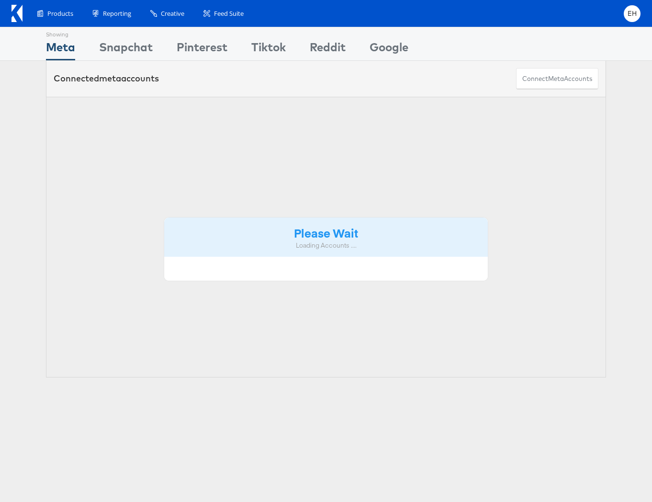  I want to click on div: Google, so click(389, 49).